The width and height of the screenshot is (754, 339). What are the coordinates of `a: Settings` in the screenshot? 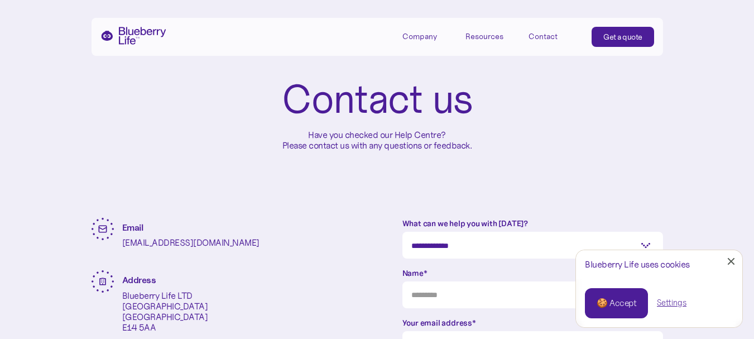 It's located at (672, 303).